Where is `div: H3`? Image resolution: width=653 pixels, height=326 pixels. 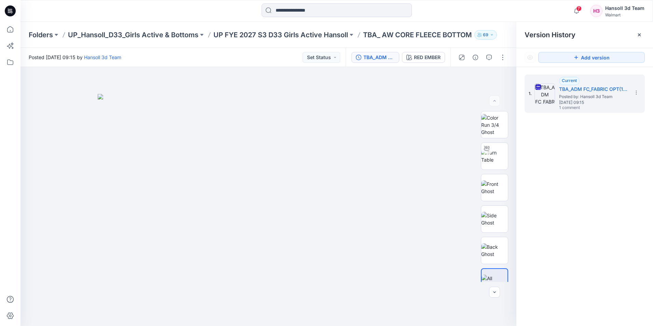 div: H3 is located at coordinates (596, 11).